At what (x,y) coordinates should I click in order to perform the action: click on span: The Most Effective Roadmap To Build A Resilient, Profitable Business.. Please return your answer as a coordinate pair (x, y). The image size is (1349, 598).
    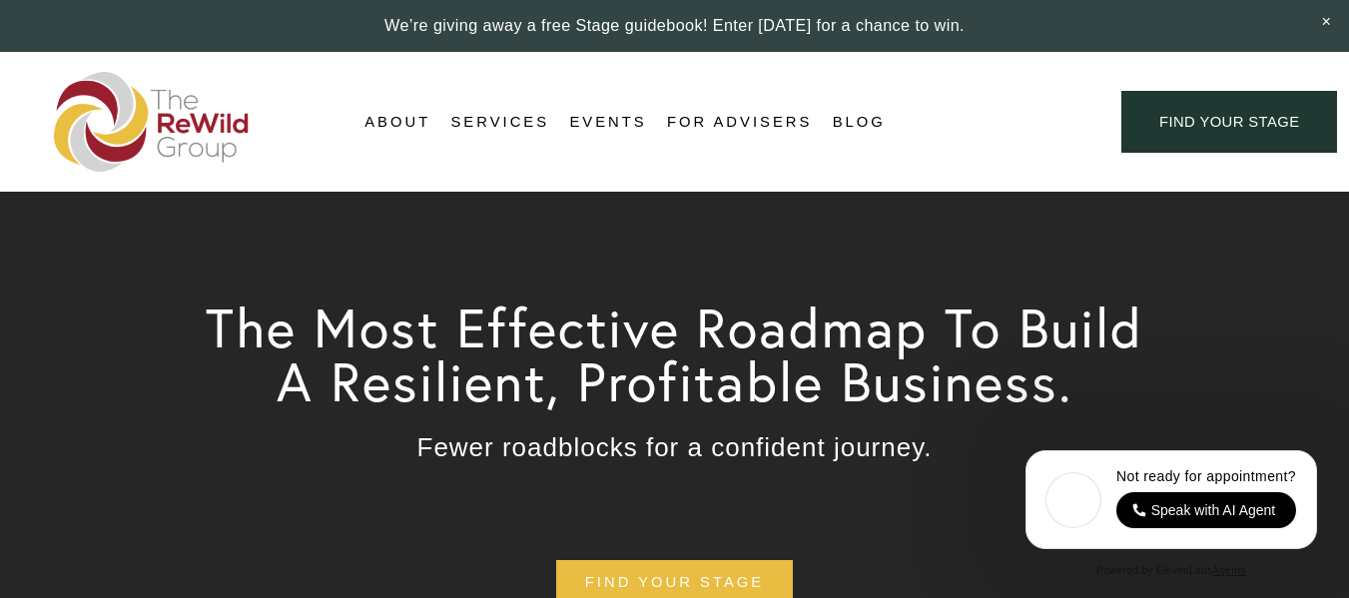
    Looking at the image, I should click on (683, 355).